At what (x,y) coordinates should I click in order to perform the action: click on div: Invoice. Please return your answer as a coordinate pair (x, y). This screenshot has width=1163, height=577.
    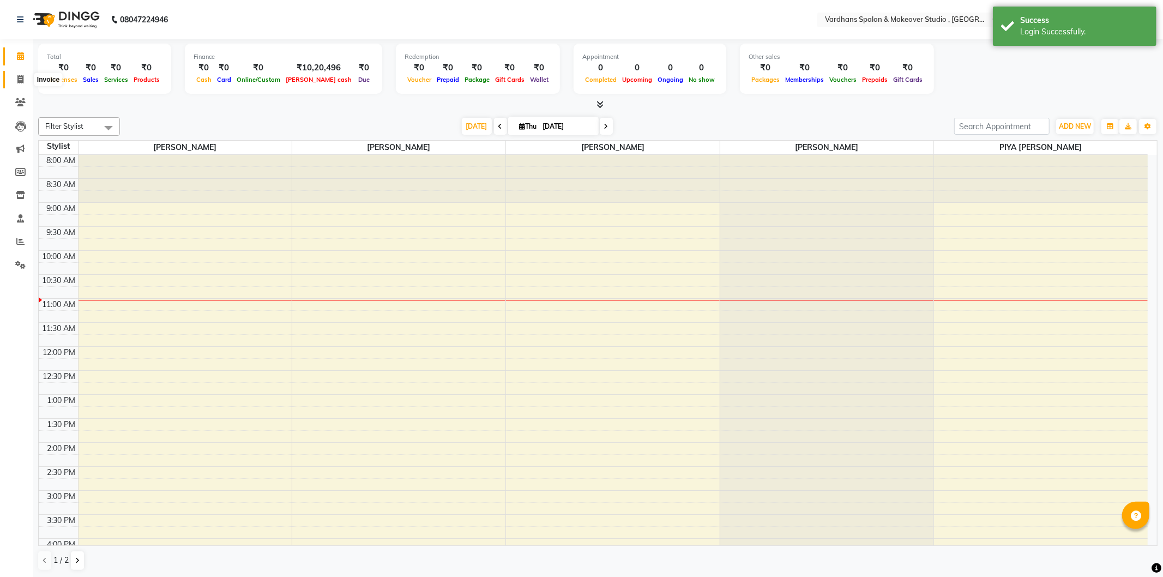
    Looking at the image, I should click on (48, 80).